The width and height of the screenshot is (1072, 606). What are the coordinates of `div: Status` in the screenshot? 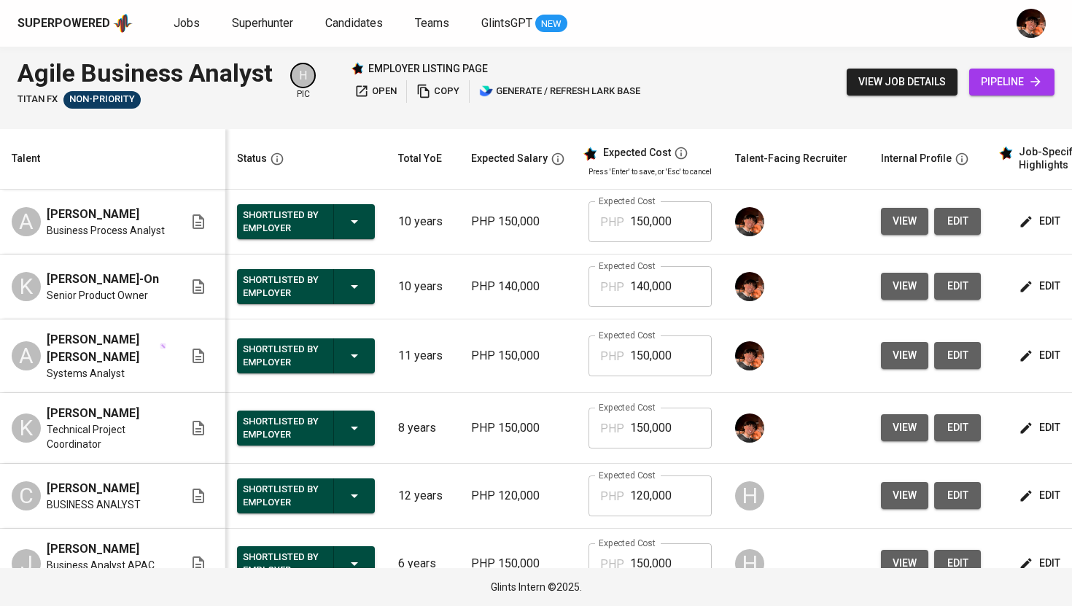 It's located at (252, 158).